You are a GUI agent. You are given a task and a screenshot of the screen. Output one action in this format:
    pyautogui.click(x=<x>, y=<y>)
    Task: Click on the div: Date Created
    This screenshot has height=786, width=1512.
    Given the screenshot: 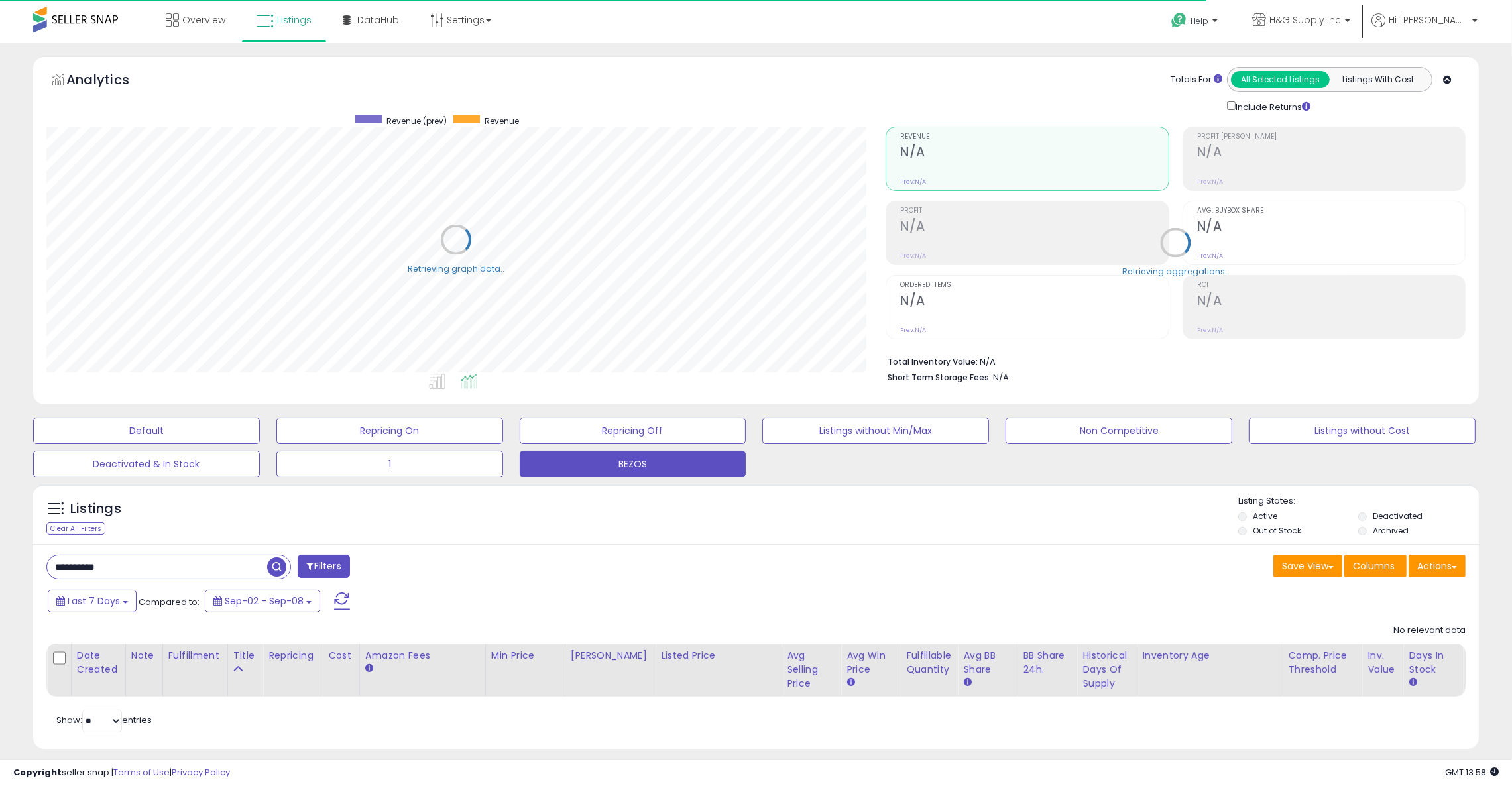 What is the action you would take?
    pyautogui.click(x=98, y=663)
    